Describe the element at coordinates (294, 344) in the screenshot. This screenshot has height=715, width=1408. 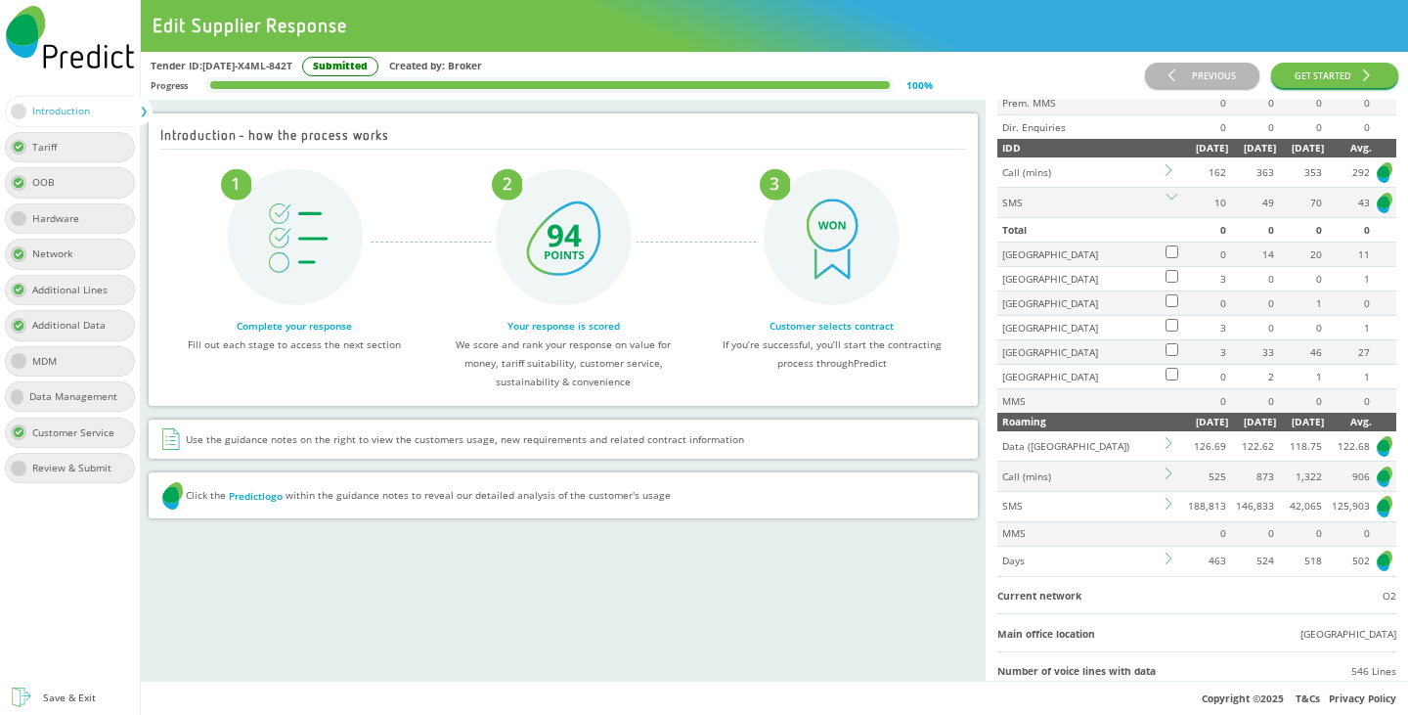
I see `p: Fill out each stage to access the next section` at that location.